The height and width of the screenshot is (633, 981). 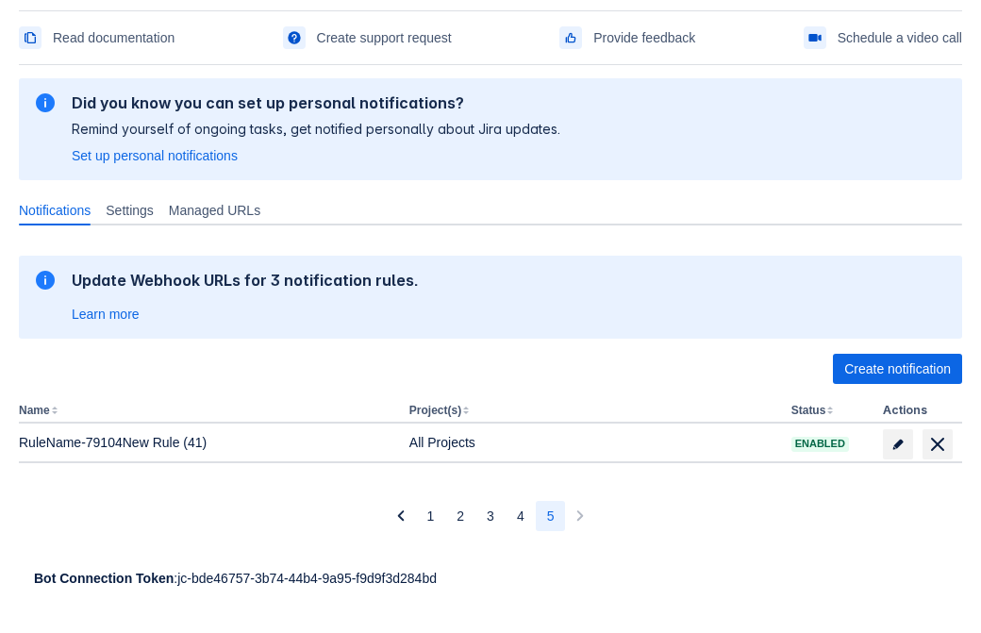 I want to click on h2: Update Webhook URLs for 3 notification rules., so click(x=245, y=280).